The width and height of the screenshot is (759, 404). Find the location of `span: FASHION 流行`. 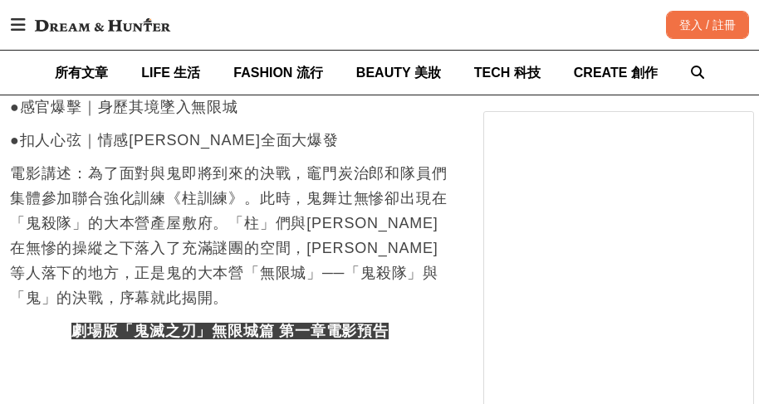

span: FASHION 流行 is located at coordinates (278, 72).